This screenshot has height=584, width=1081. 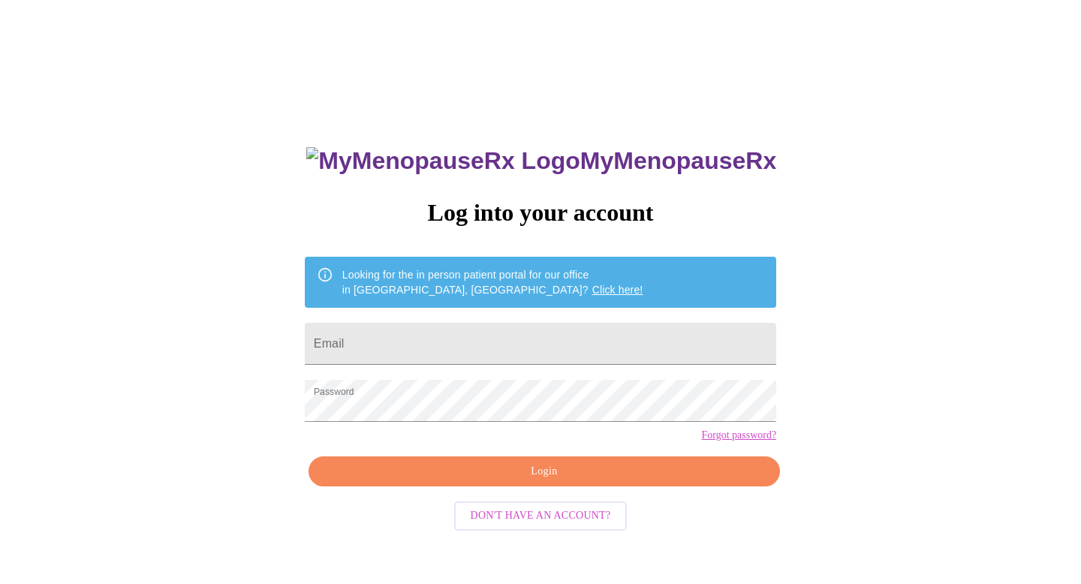 I want to click on button: Don't have an account?, so click(x=540, y=516).